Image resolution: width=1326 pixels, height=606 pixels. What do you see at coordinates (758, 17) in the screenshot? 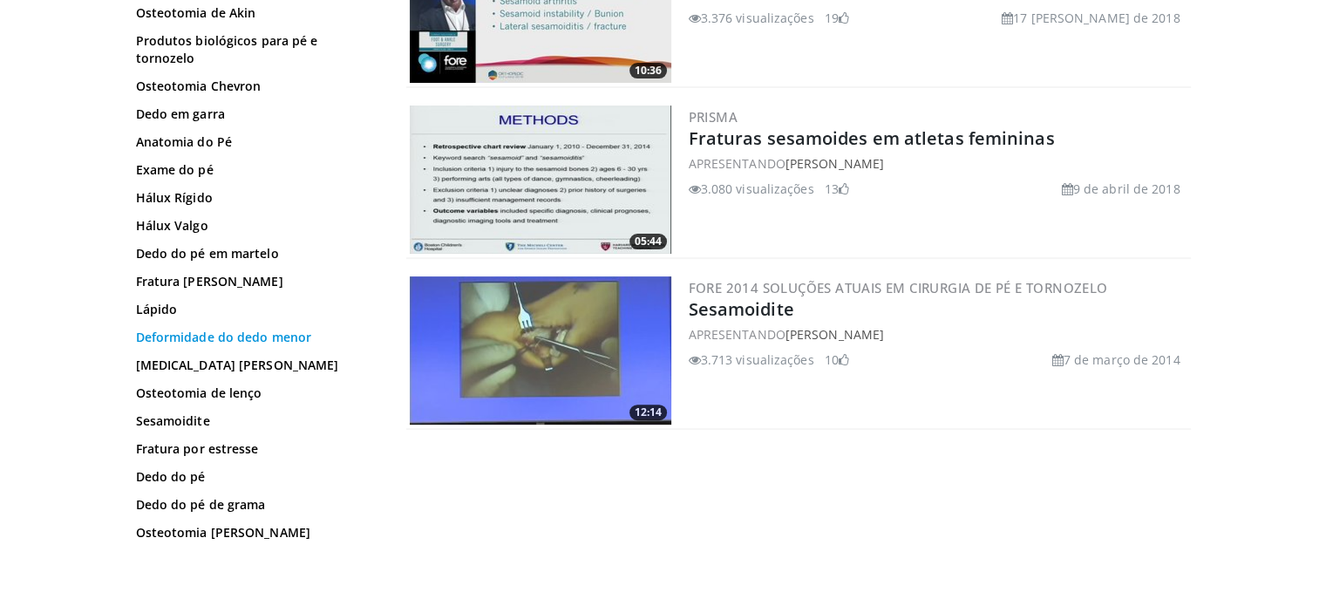
I see `font: 3.376 visualizações` at bounding box center [758, 17].